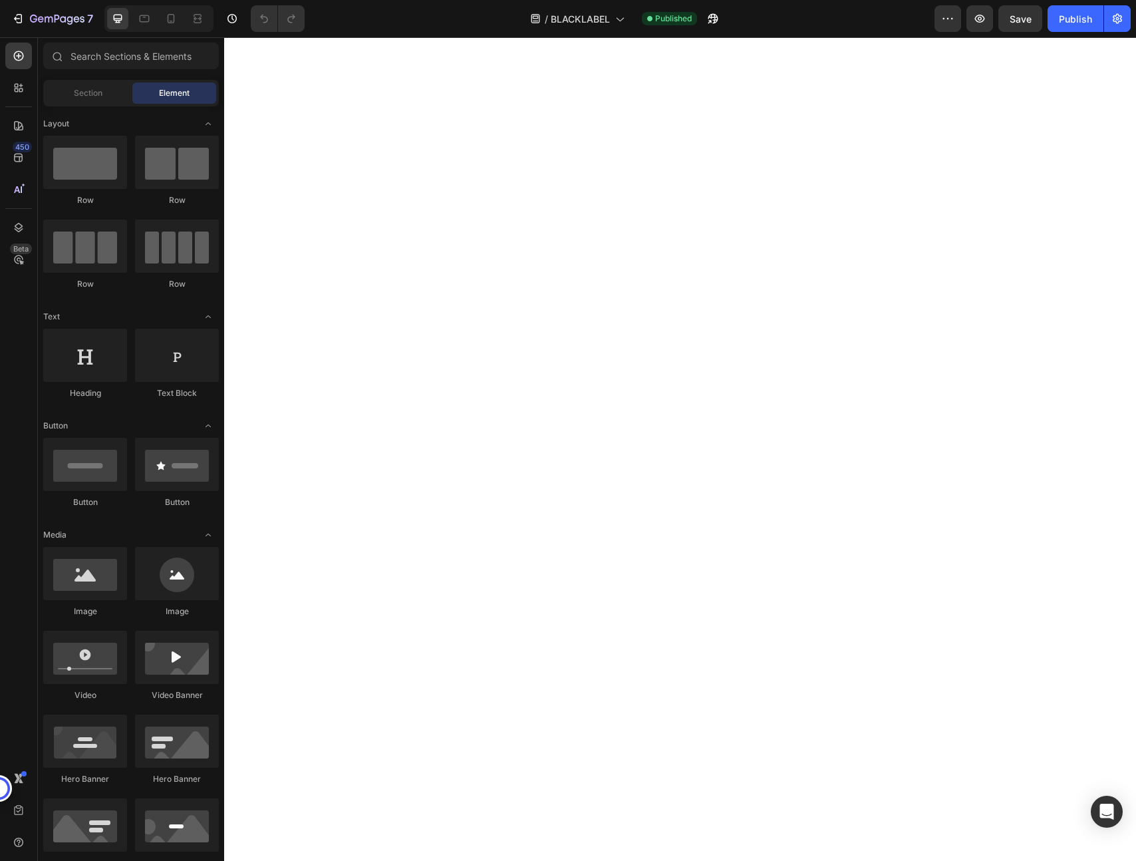  Describe the element at coordinates (1076, 19) in the screenshot. I see `button: Publish` at that location.